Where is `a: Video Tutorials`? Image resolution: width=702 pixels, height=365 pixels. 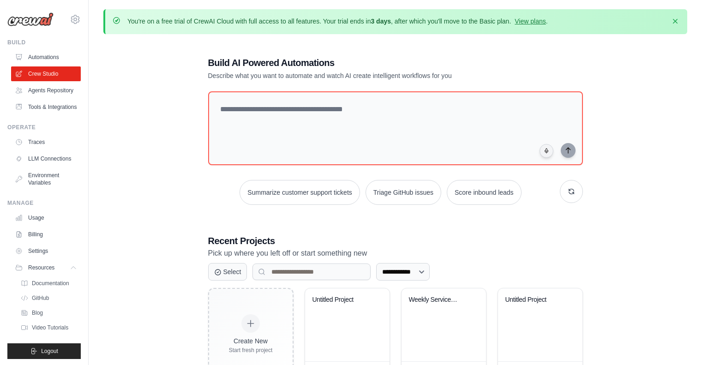 a: Video Tutorials is located at coordinates (48, 327).